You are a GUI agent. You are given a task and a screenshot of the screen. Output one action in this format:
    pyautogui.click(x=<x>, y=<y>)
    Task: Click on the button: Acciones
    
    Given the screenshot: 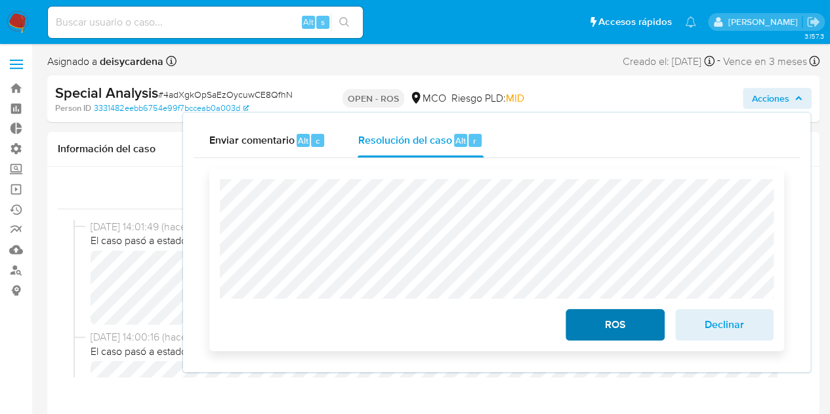 What is the action you would take?
    pyautogui.click(x=777, y=98)
    